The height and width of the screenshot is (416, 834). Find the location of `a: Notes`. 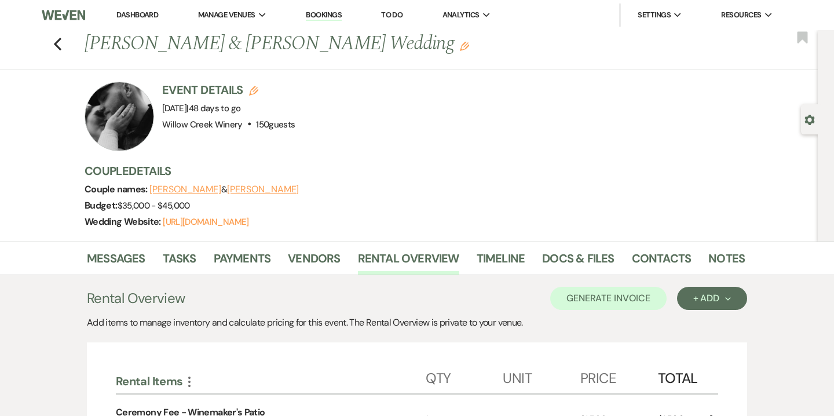

a: Notes is located at coordinates (726, 262).